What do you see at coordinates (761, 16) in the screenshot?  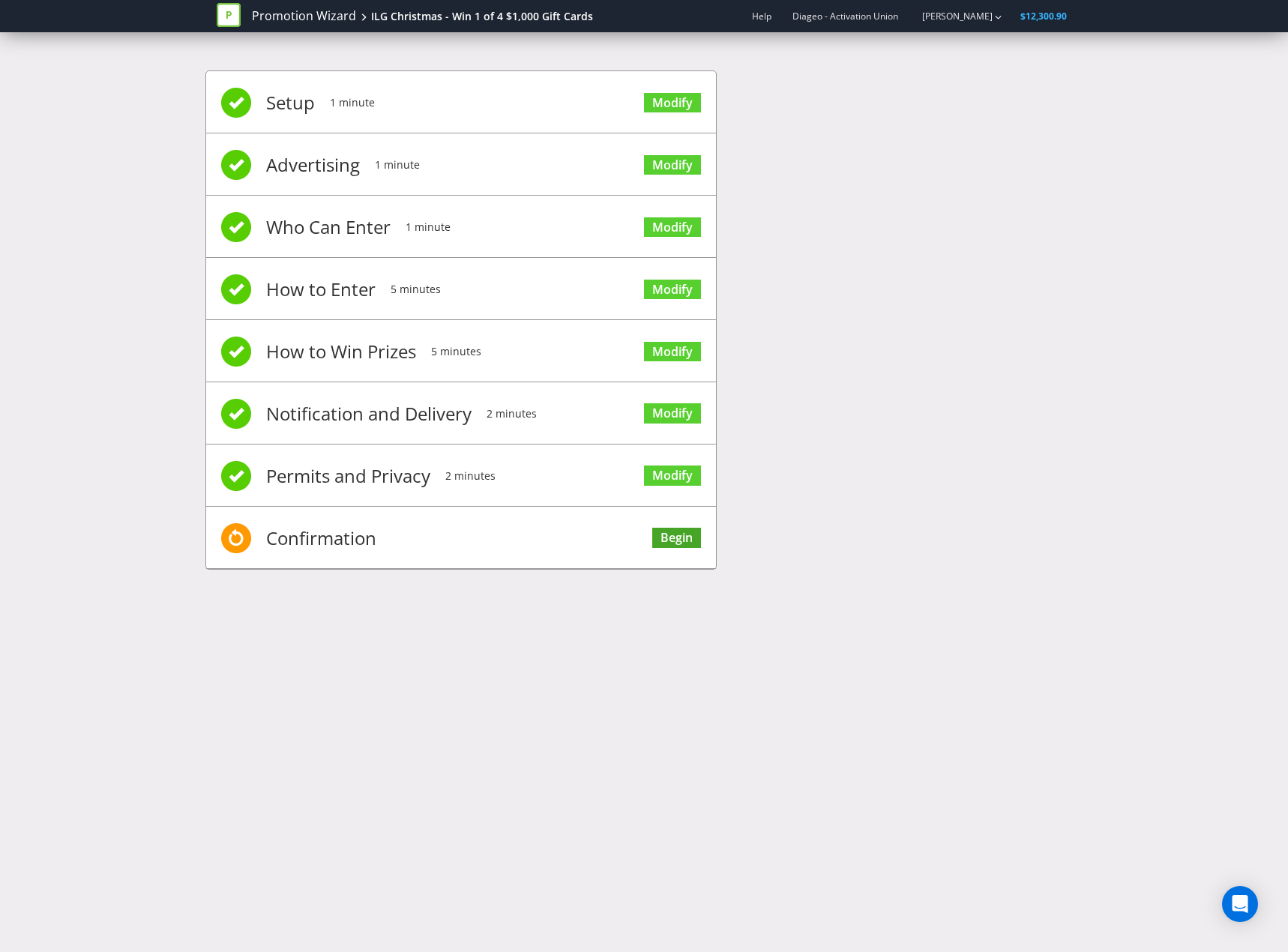 I see `a: Help` at bounding box center [761, 16].